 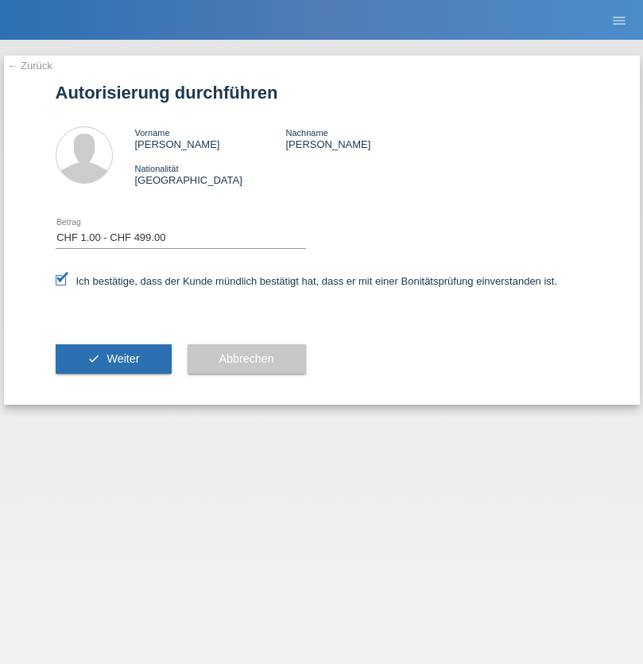 I want to click on span: Nationalität, so click(x=157, y=169).